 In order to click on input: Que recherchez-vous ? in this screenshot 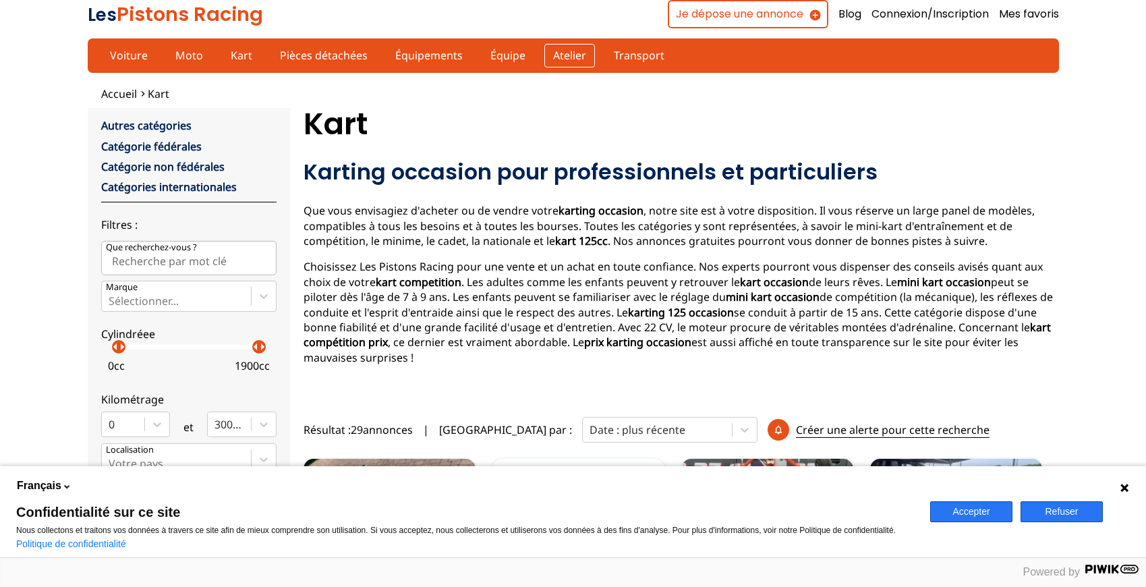, I will do `click(189, 258)`.